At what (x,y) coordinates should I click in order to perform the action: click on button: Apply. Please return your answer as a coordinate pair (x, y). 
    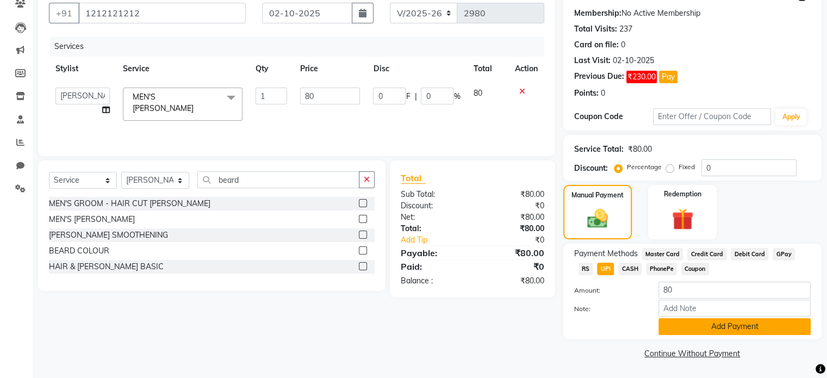
    Looking at the image, I should click on (790, 117).